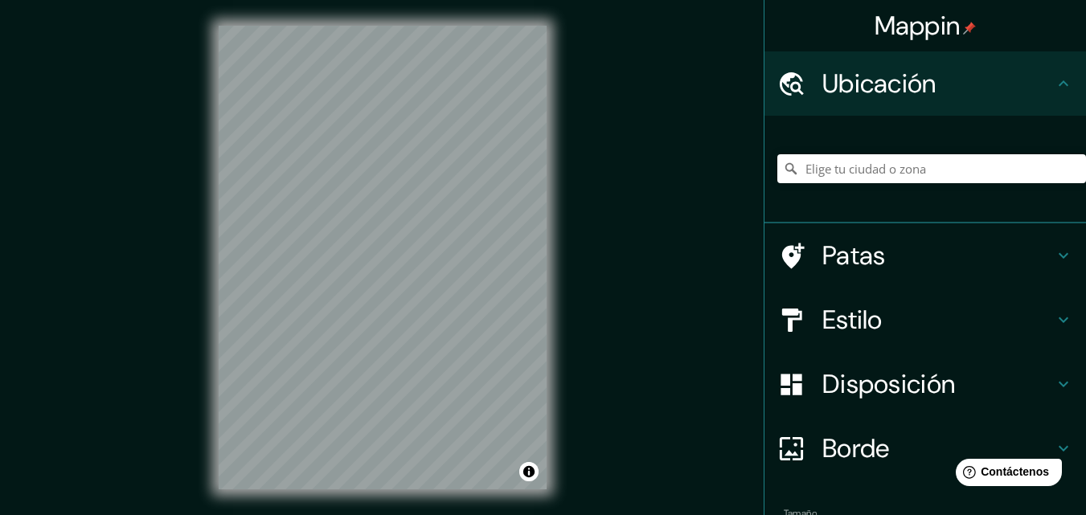 The image size is (1086, 515). Describe the element at coordinates (888, 384) in the screenshot. I see `font: Disposición` at that location.